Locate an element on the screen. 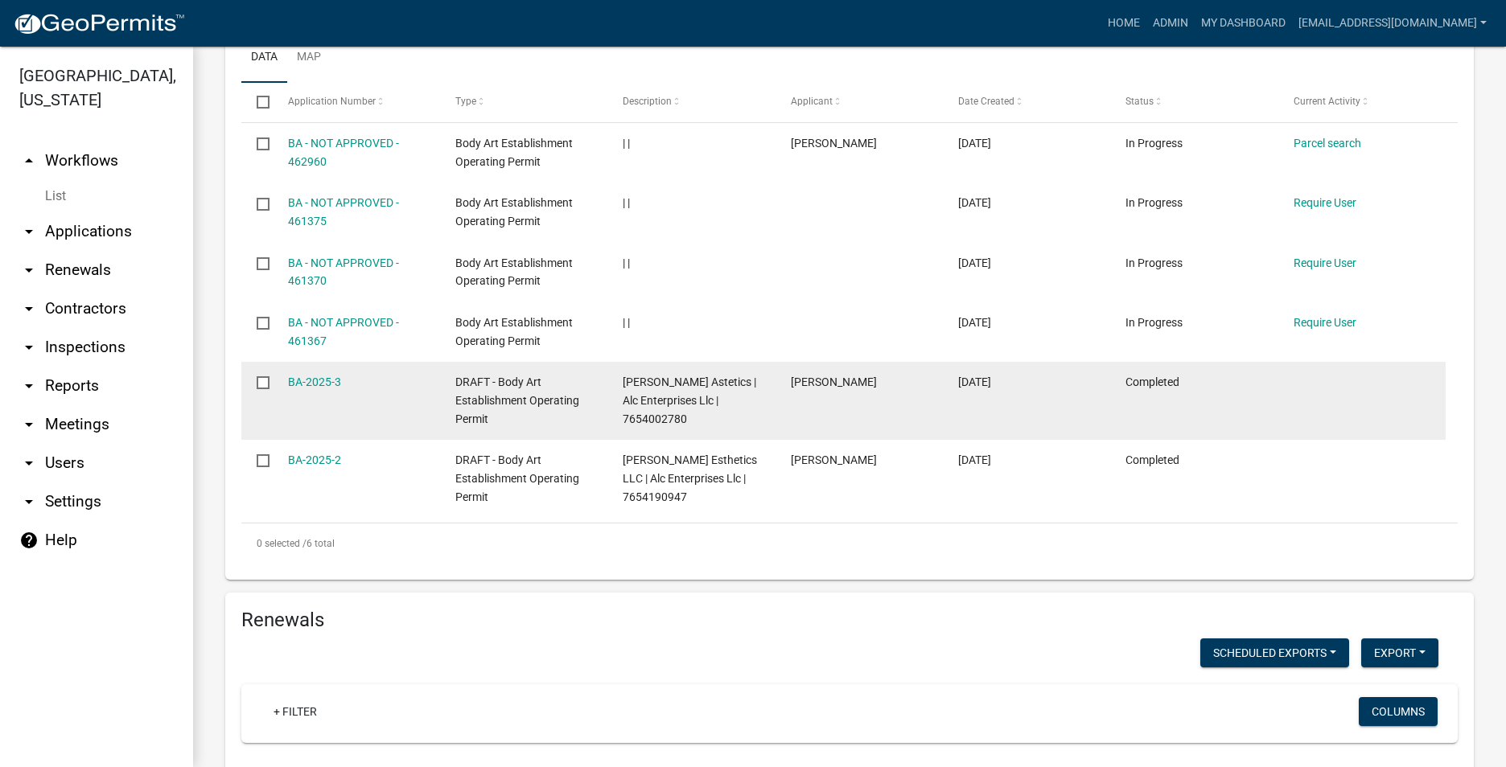 The height and width of the screenshot is (767, 1506). a: Parcel search is located at coordinates (1327, 143).